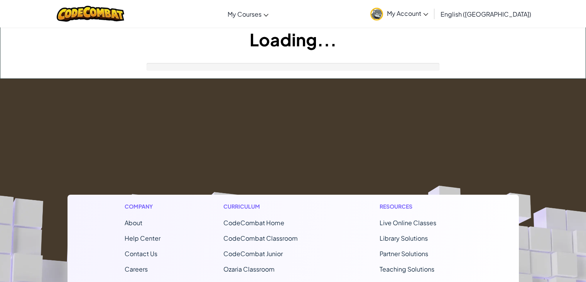  I want to click on h1: Resources, so click(421, 206).